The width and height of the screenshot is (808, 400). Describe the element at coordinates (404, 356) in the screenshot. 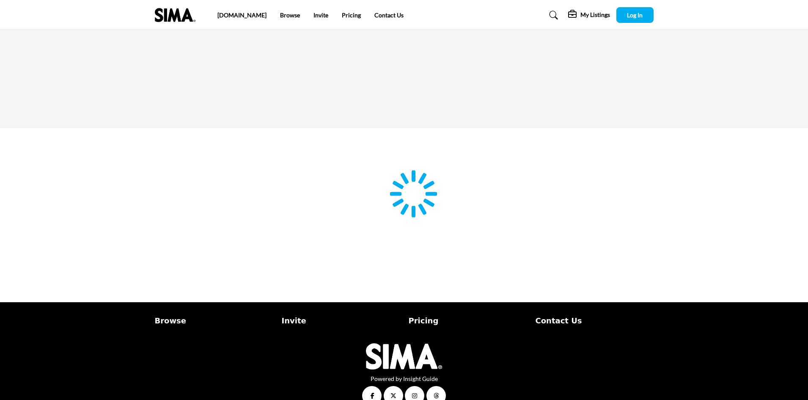

I see `img: No Site Logo` at that location.